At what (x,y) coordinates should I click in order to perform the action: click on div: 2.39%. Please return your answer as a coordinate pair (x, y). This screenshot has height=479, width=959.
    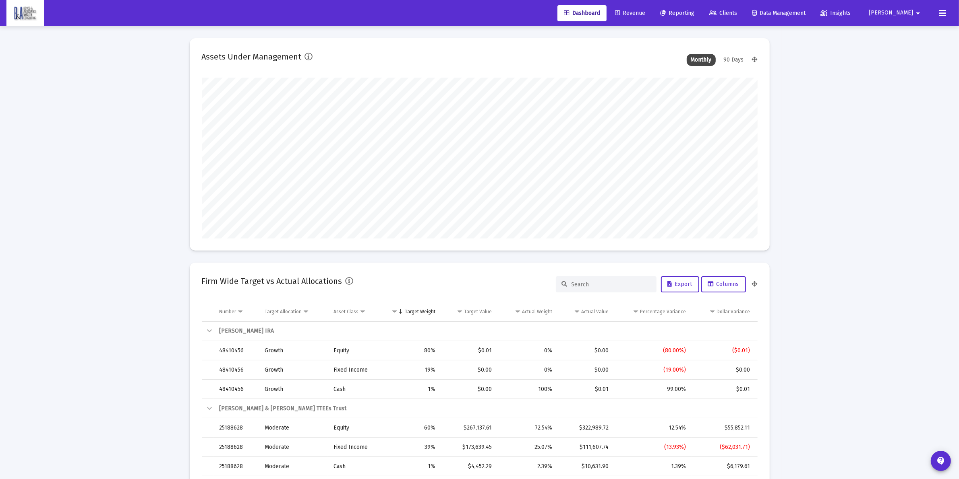
    Looking at the image, I should click on (527, 467).